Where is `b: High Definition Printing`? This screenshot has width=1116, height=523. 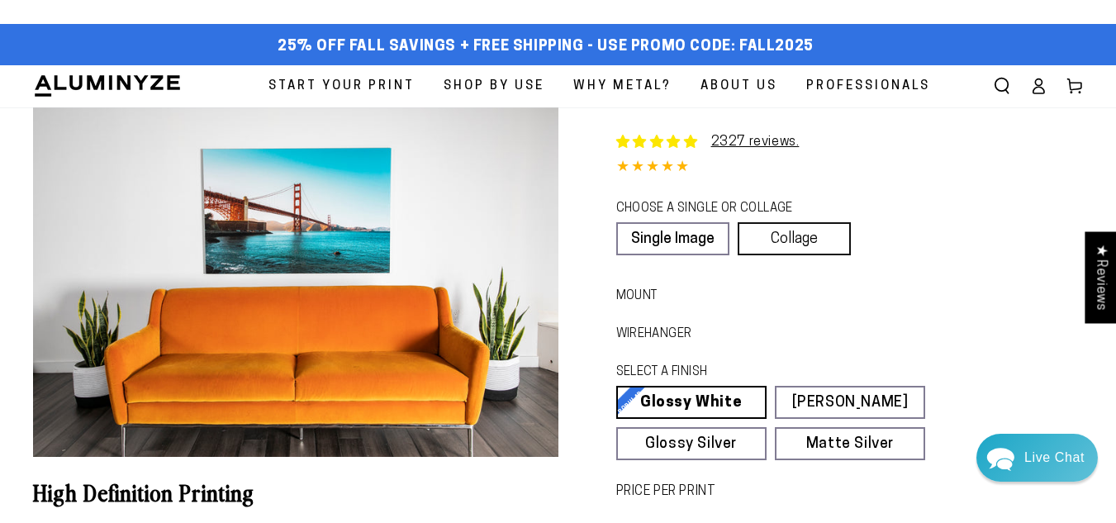
b: High Definition Printing is located at coordinates (144, 492).